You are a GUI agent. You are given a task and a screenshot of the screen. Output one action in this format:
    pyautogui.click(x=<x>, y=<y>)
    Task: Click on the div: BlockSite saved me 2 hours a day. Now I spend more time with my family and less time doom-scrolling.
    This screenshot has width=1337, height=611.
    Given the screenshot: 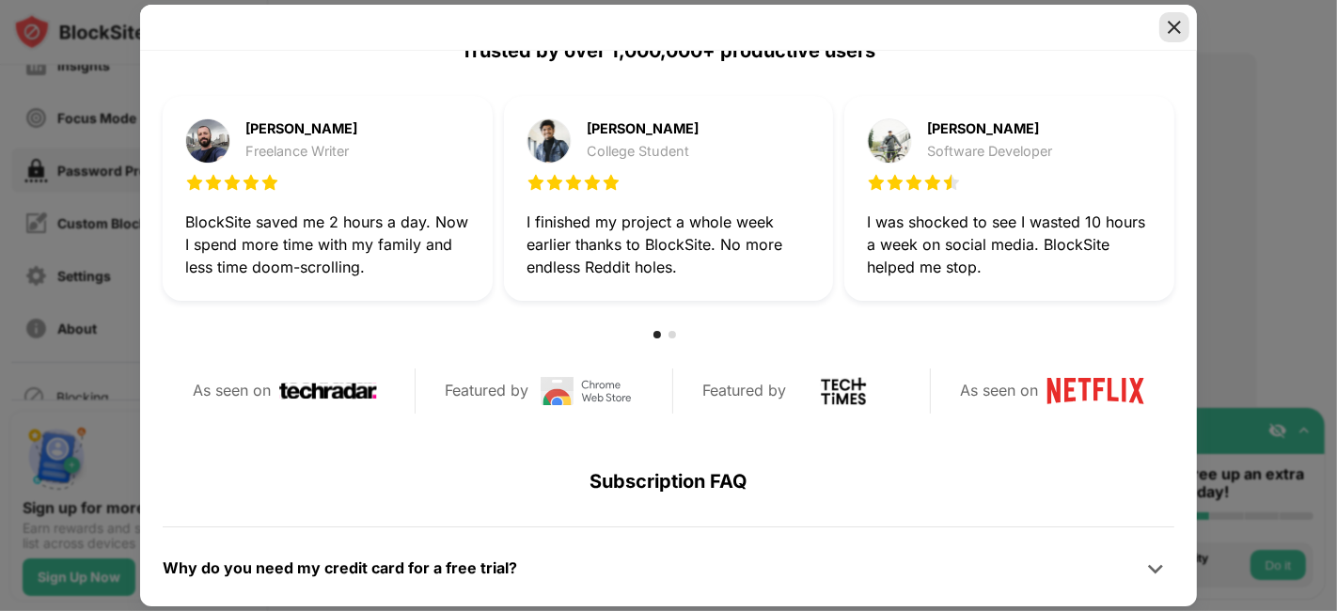 What is the action you would take?
    pyautogui.click(x=327, y=245)
    